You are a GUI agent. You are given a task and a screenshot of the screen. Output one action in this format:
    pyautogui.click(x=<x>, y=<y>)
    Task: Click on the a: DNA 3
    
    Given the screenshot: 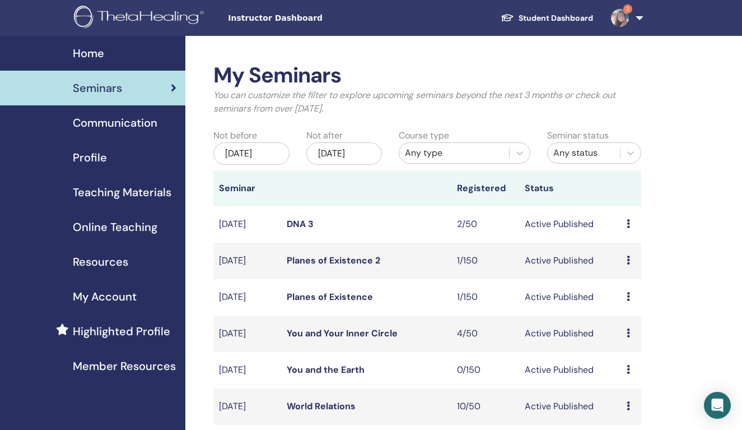 What is the action you would take?
    pyautogui.click(x=300, y=224)
    